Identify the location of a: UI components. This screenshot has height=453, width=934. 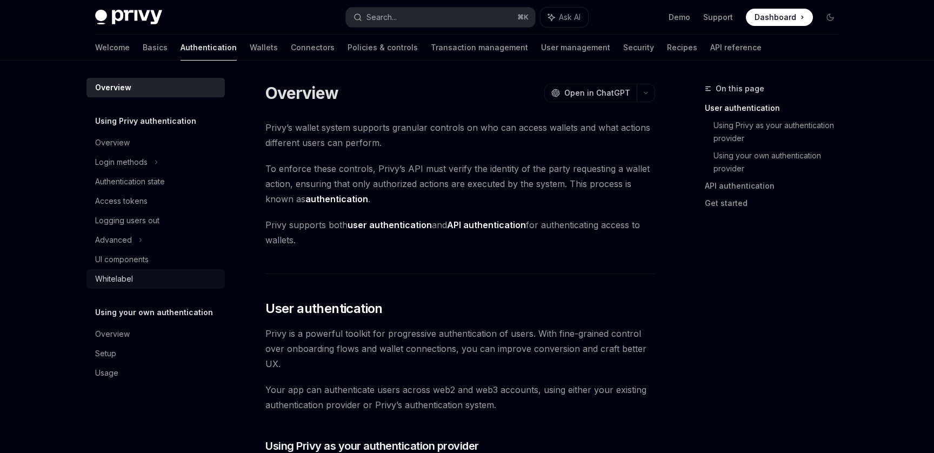
(156, 259).